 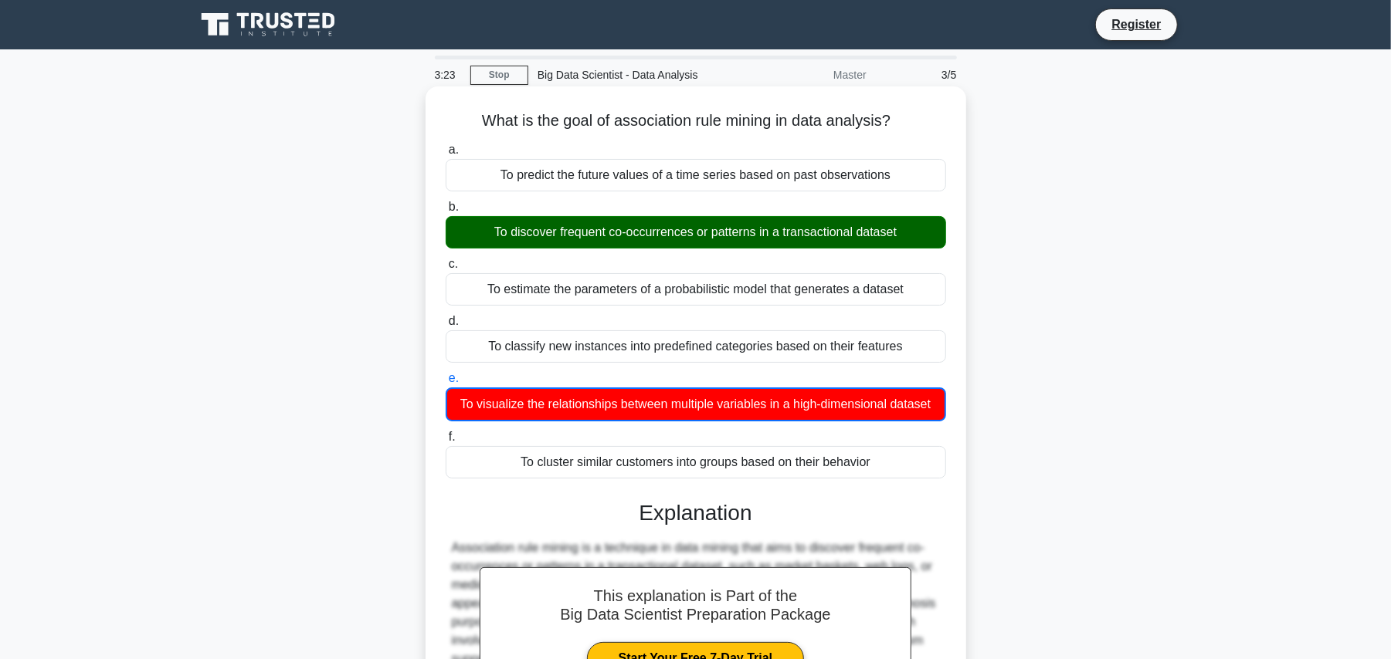 What do you see at coordinates (499, 75) in the screenshot?
I see `a: Stop` at bounding box center [499, 75].